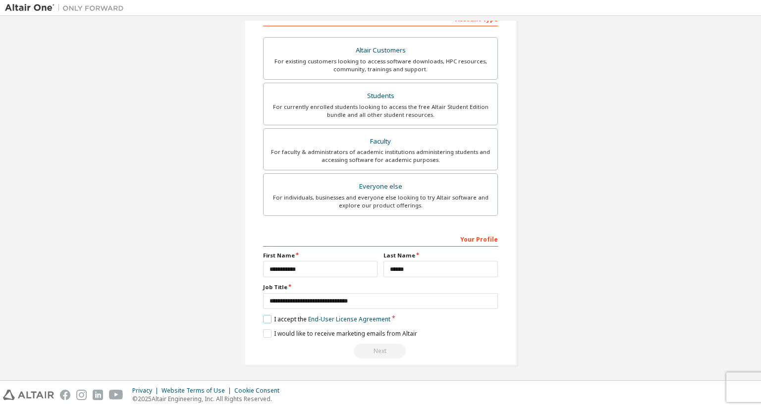 The height and width of the screenshot is (409, 761). I want to click on img: facebook.svg, so click(65, 395).